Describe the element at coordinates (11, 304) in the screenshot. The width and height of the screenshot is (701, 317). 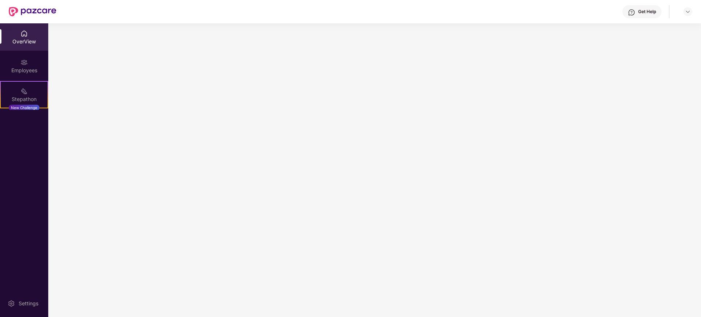
I see `img: svg+xml;base64,PHN2ZyBpZD0iU2V0dGluZy0yMHgyMCIgeG1sbnM9Imh0dHA6Ly93d3cudzMub3JnLzIwMDAvc3ZnIiB3aW...` at that location.